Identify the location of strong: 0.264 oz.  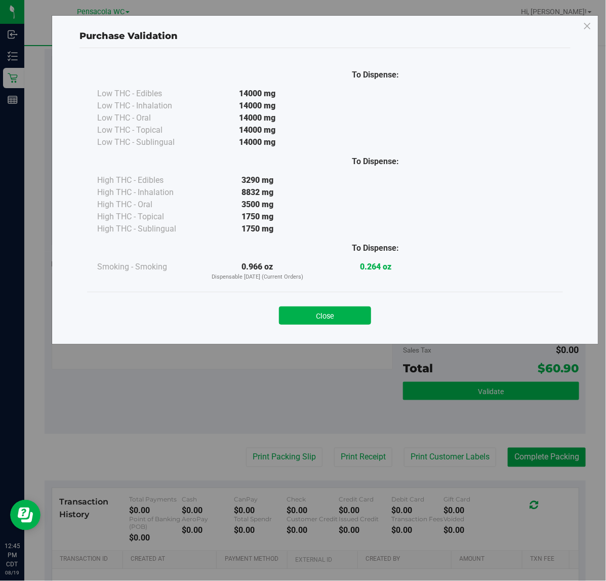
(376, 266).